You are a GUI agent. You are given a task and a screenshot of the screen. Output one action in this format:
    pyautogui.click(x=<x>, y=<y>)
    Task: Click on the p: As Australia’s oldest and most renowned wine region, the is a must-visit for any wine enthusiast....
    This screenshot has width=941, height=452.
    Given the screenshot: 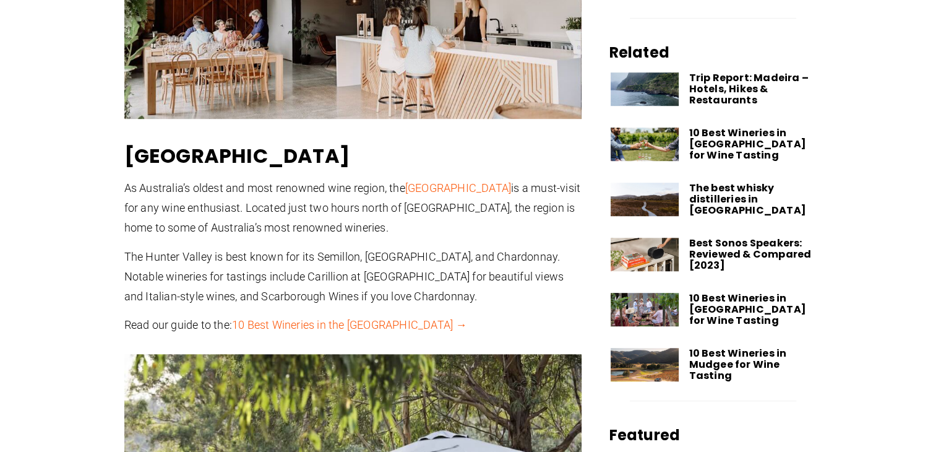 What is the action you would take?
    pyautogui.click(x=353, y=208)
    